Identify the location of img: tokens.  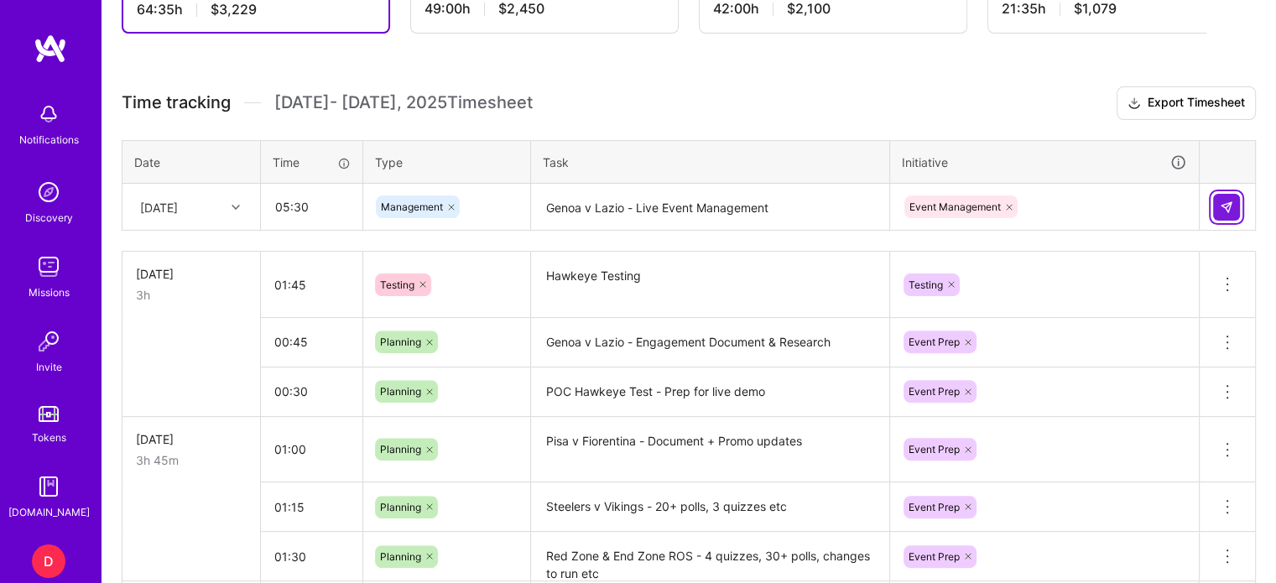
(49, 414).